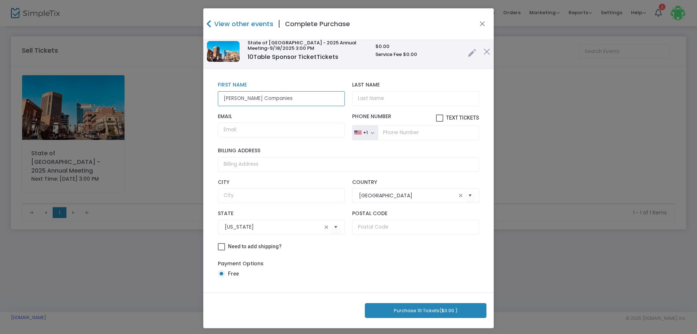 The height and width of the screenshot is (334, 697). What do you see at coordinates (348, 151) in the screenshot?
I see `label: Billing Address` at bounding box center [348, 151].